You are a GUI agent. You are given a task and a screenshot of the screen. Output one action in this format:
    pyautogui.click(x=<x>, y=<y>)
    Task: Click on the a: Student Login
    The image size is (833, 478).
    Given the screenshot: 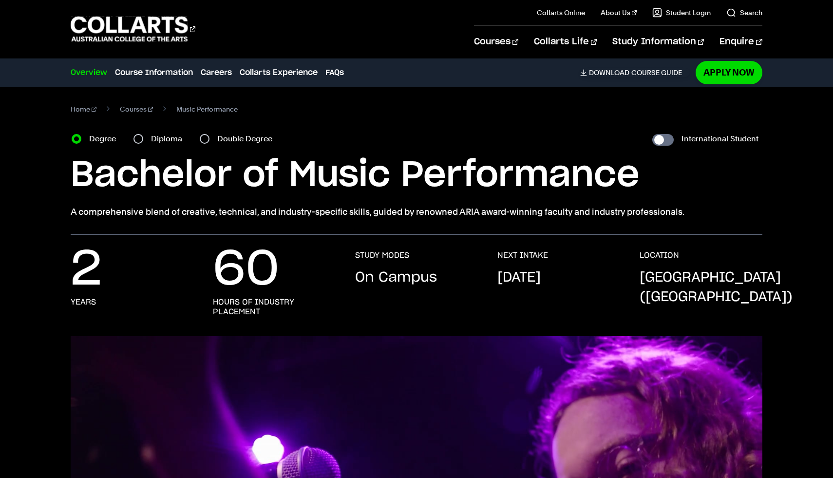 What is the action you would take?
    pyautogui.click(x=681, y=13)
    